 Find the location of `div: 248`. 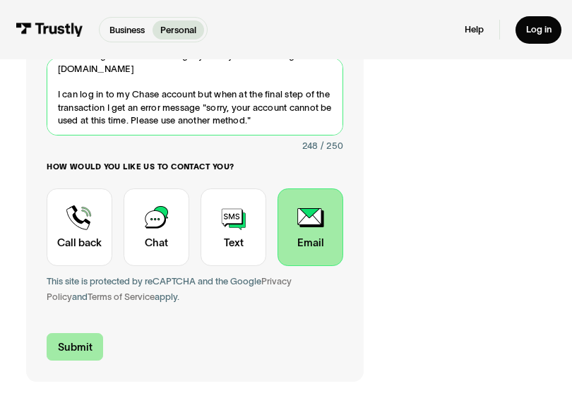

div: 248 is located at coordinates (310, 146).